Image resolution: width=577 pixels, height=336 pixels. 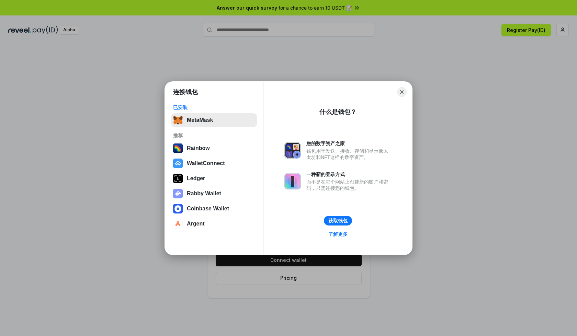 What do you see at coordinates (198, 148) in the screenshot?
I see `div: Rainbow` at bounding box center [198, 148].